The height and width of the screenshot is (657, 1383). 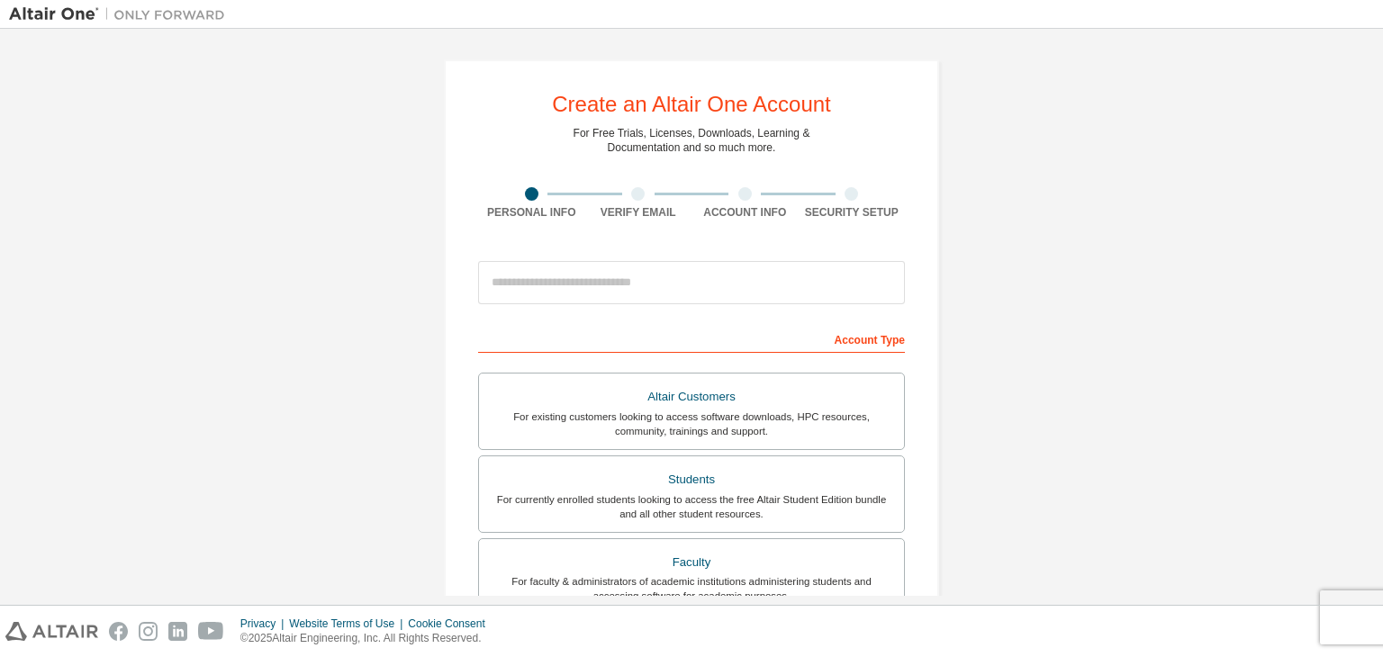 I want to click on div: Website Terms of Use, so click(x=348, y=624).